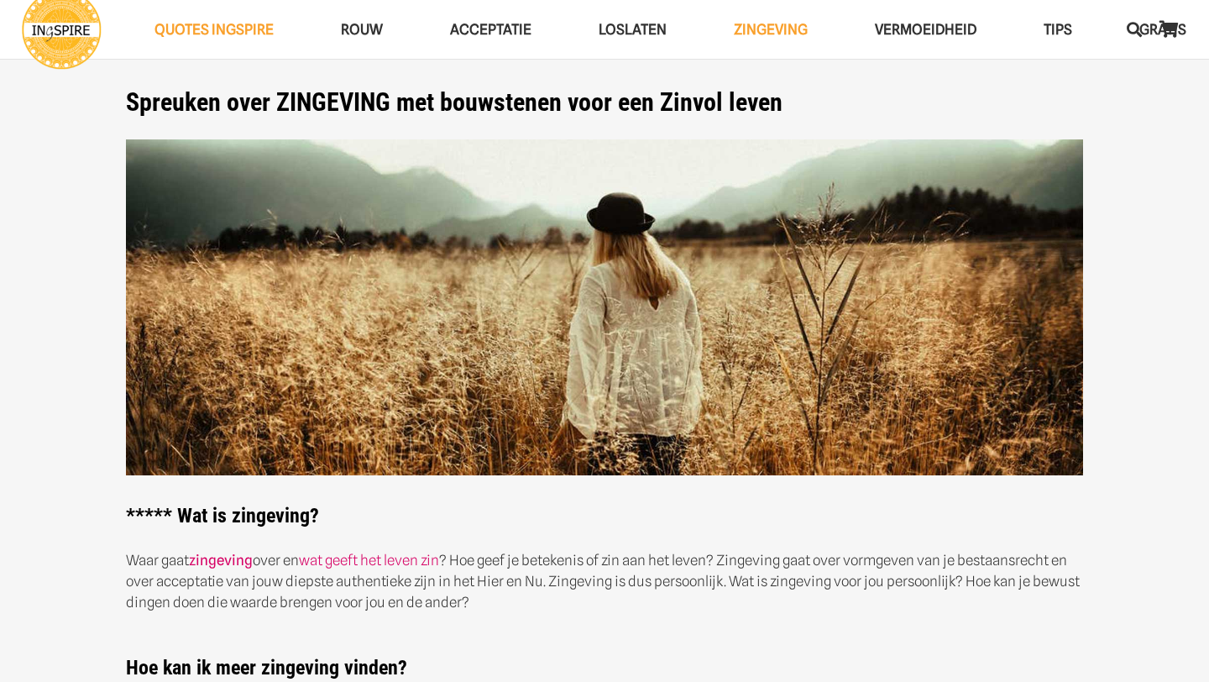 The height and width of the screenshot is (682, 1209). I want to click on img: de mooiste ZINGEVING quotes, spreuken, citaten en levenslessen voor een zinvol leven - ingspire, so click(605, 307).